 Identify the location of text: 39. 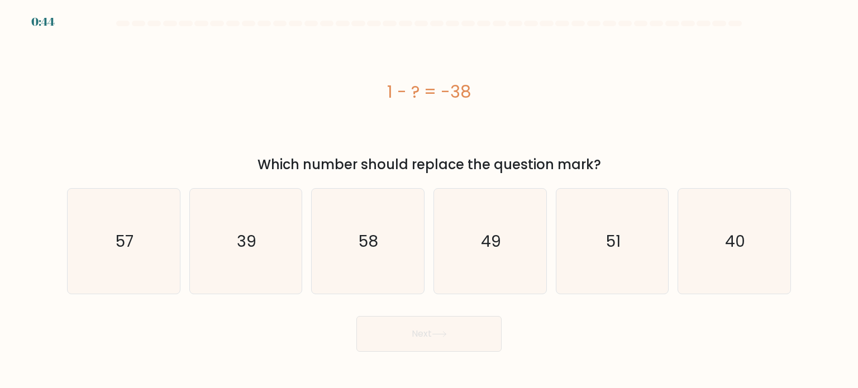
(246, 241).